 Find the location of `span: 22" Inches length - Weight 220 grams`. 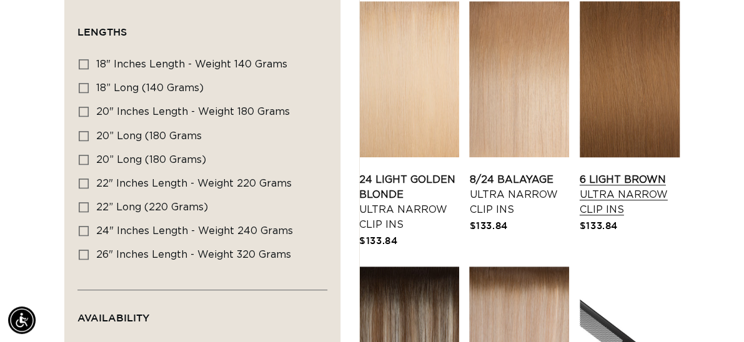

span: 22" Inches length - Weight 220 grams is located at coordinates (194, 184).